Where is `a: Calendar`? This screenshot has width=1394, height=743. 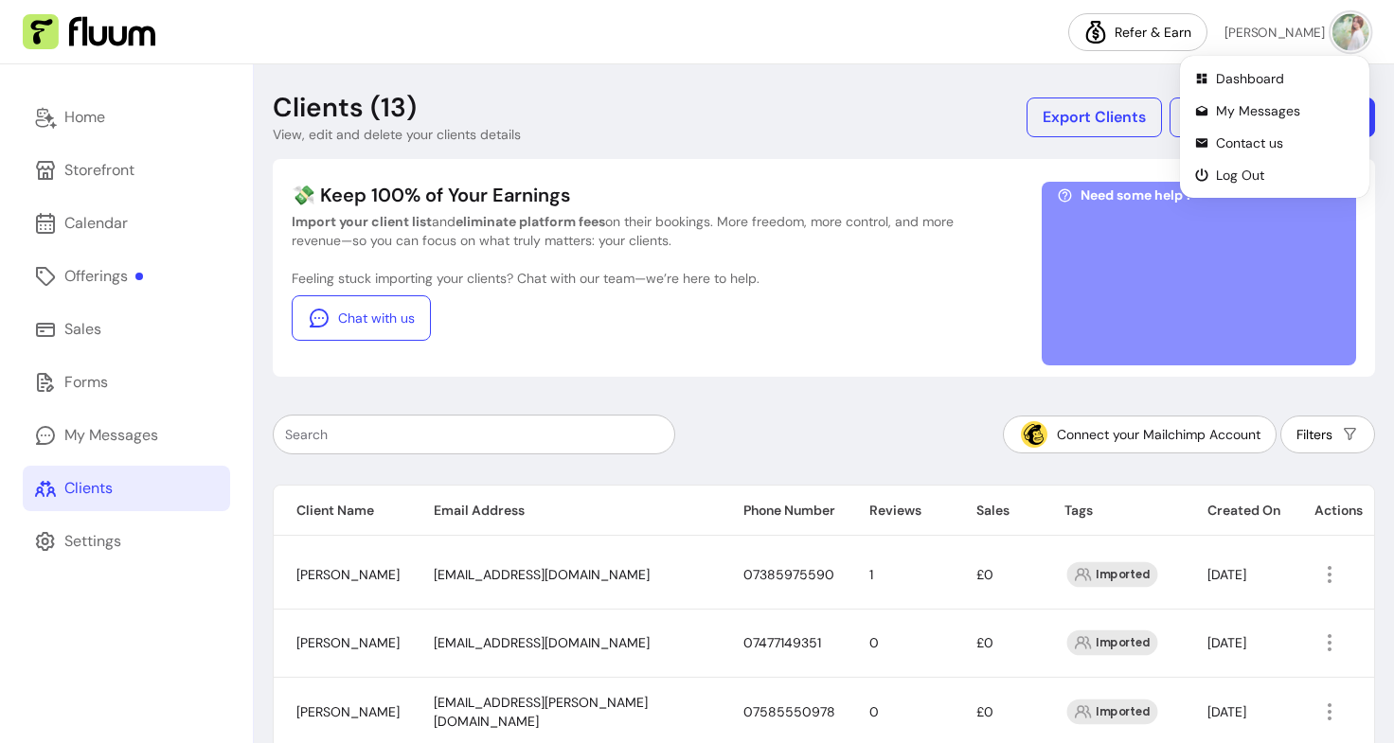 a: Calendar is located at coordinates (126, 223).